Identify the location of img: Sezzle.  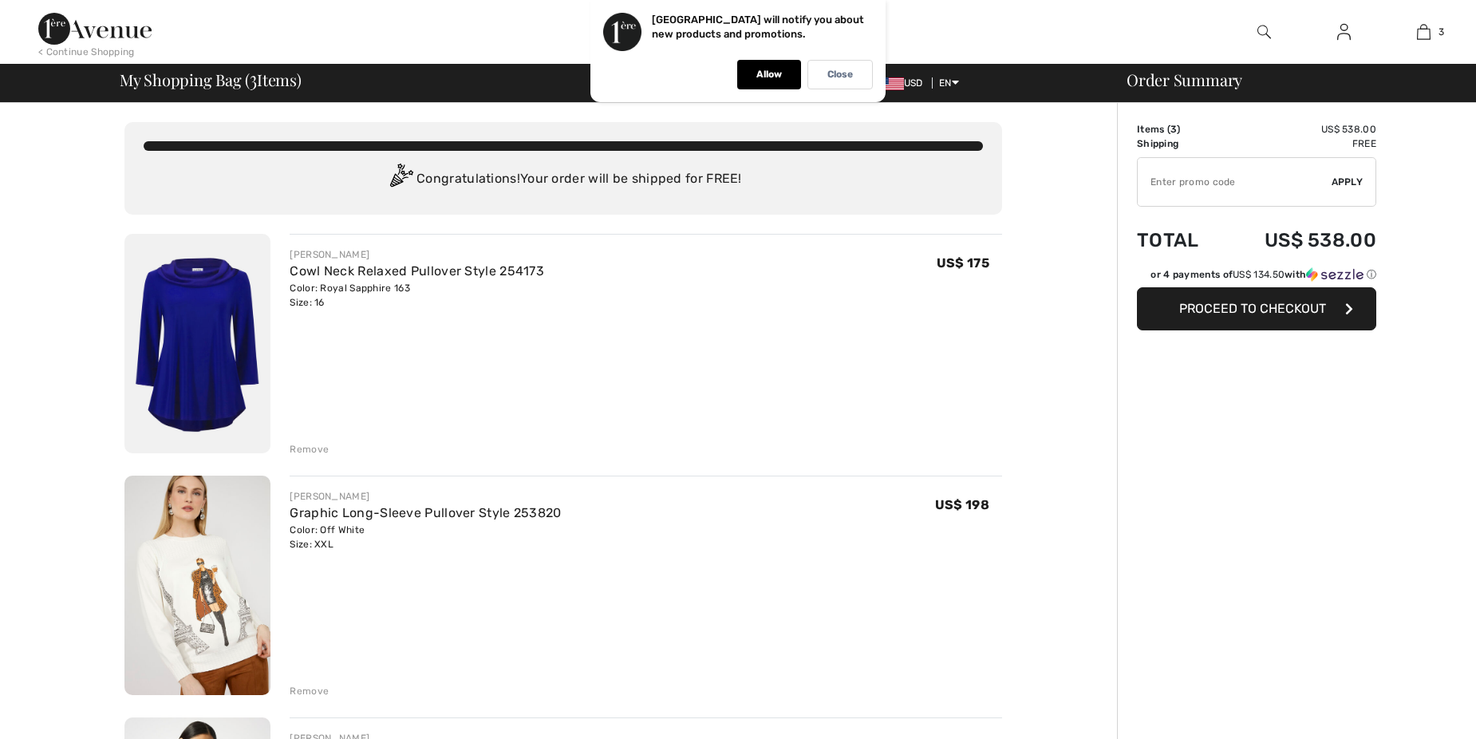
(1335, 274).